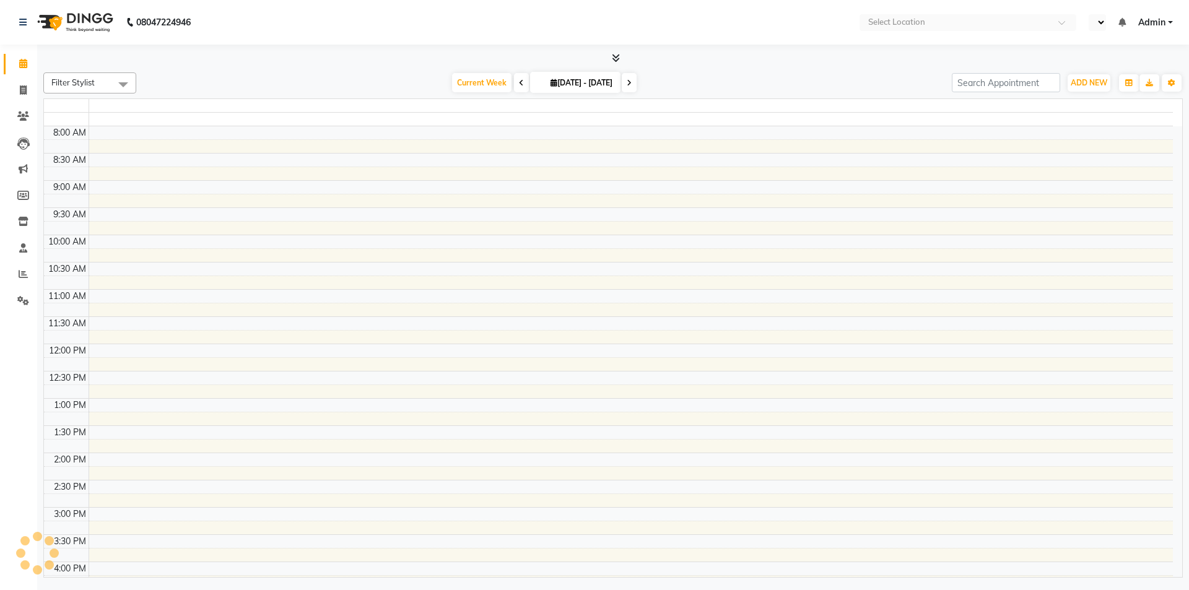 Image resolution: width=1189 pixels, height=590 pixels. I want to click on div: 10:30 AM, so click(67, 269).